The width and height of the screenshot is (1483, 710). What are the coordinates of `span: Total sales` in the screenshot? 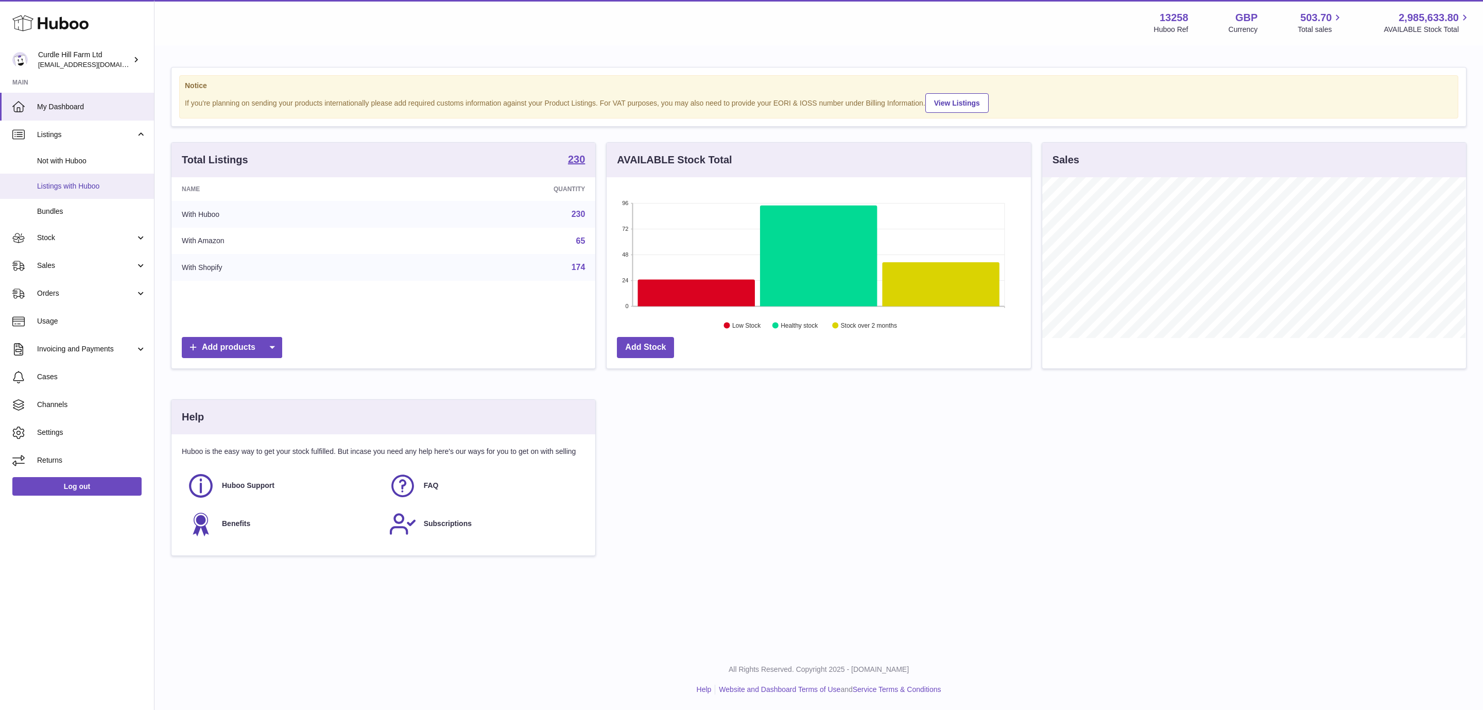 It's located at (1320, 29).